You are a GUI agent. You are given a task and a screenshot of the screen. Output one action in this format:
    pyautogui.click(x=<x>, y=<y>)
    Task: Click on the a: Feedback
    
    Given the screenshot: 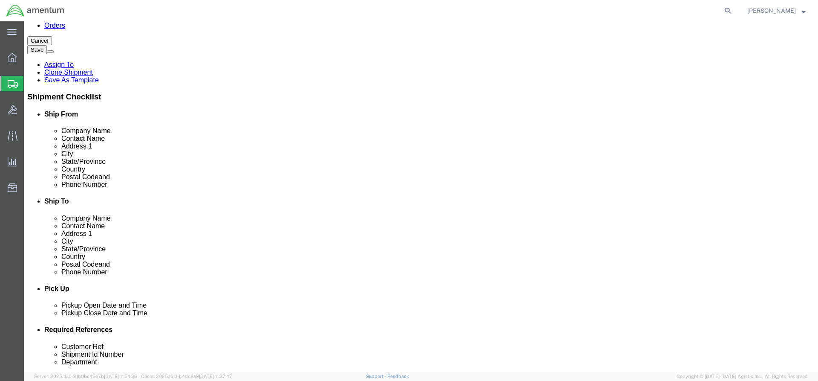 What is the action you would take?
    pyautogui.click(x=398, y=376)
    